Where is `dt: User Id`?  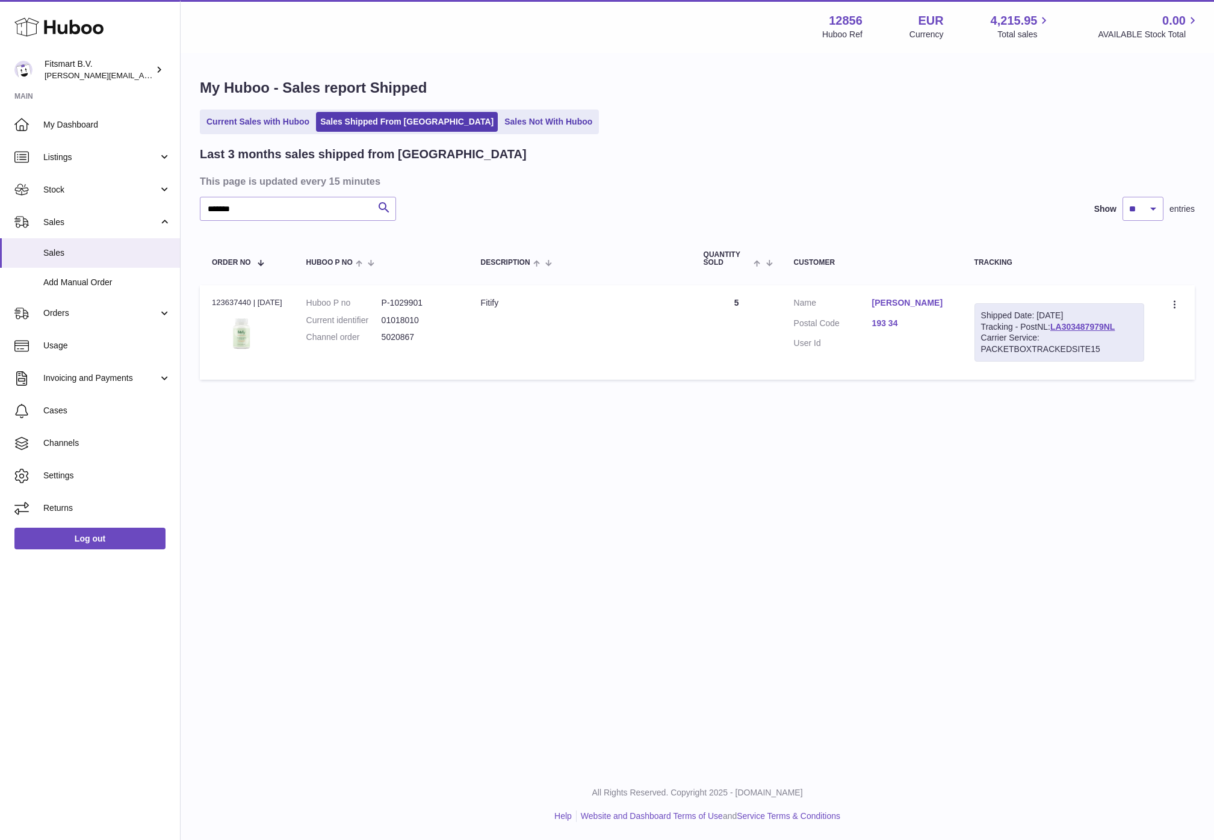
dt: User Id is located at coordinates (833, 343).